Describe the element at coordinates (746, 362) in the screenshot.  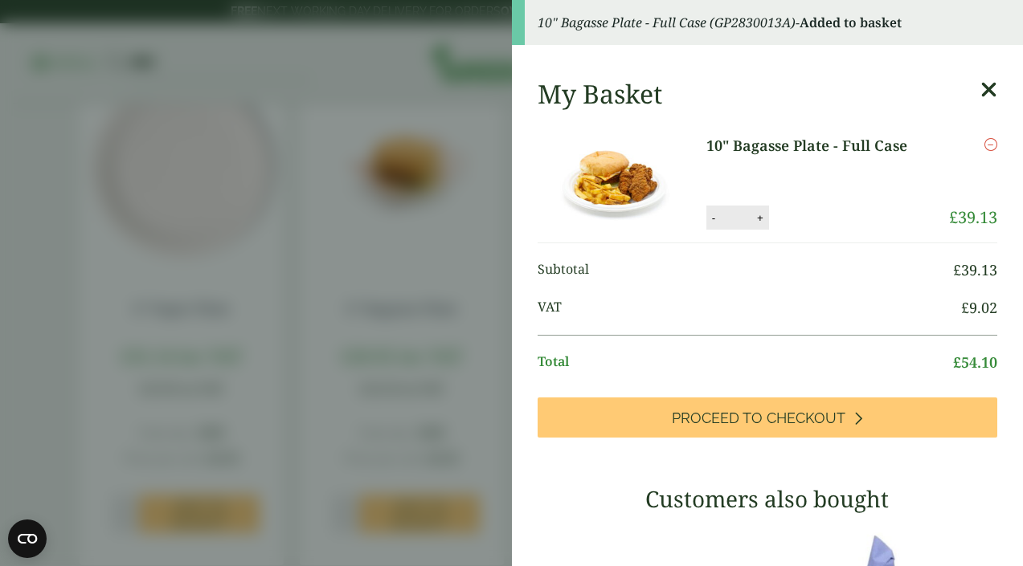
I see `span: Total` at that location.